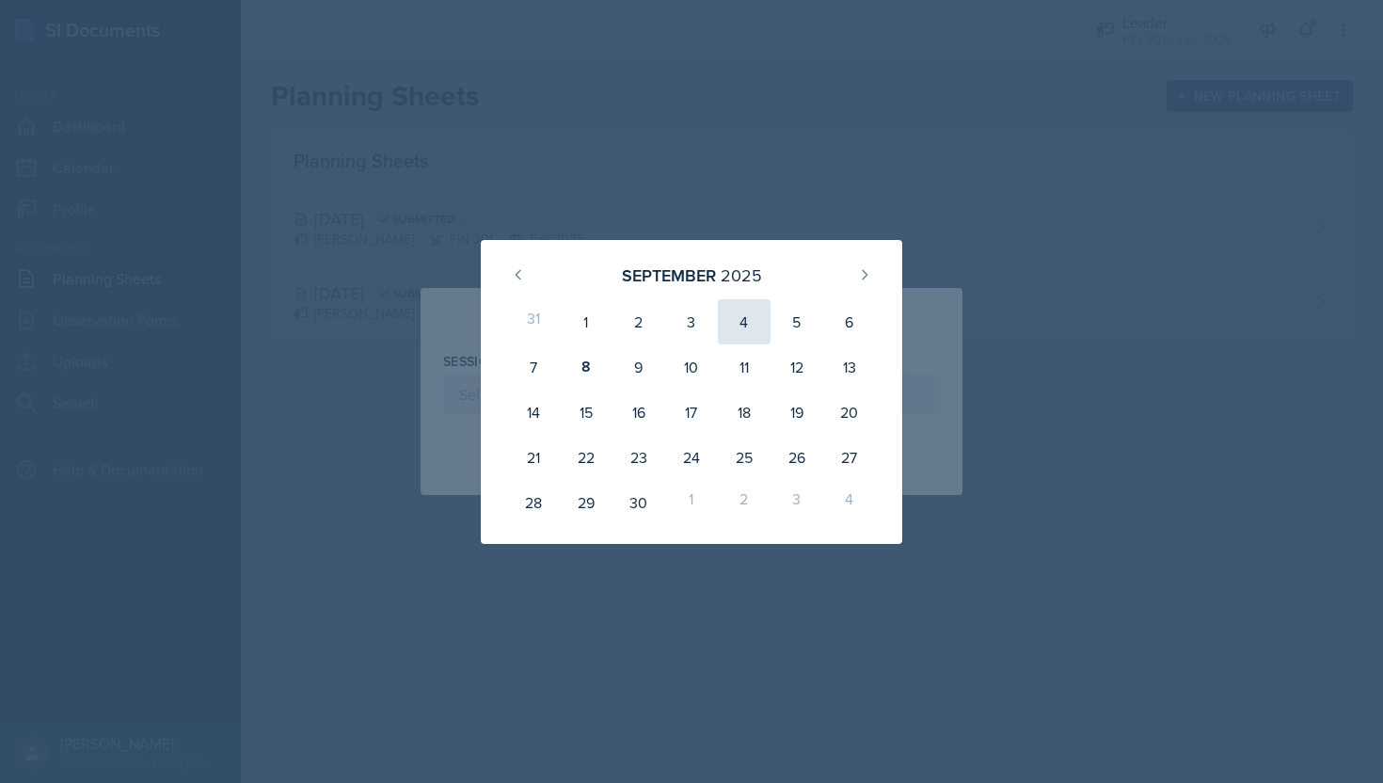 This screenshot has width=1383, height=783. What do you see at coordinates (639, 457) in the screenshot?
I see `div: 23` at bounding box center [639, 457].